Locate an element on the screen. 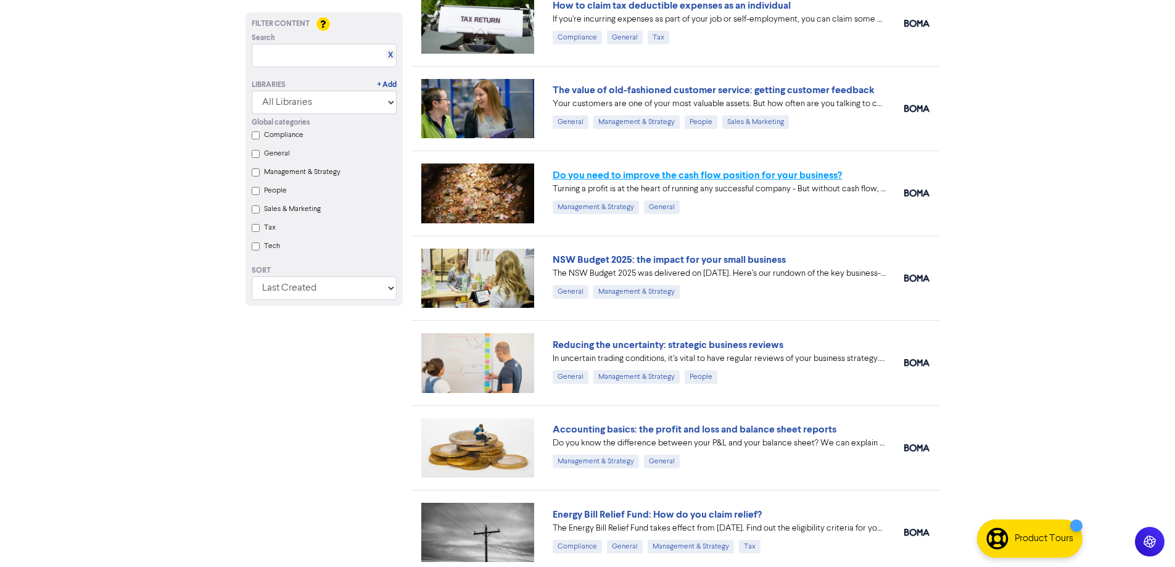 Image resolution: width=1175 pixels, height=567 pixels. div: Global categories is located at coordinates (324, 123).